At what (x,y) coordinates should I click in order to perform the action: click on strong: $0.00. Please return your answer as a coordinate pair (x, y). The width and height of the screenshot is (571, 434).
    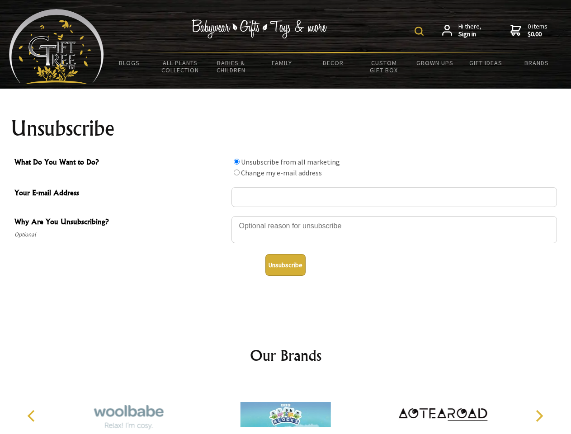
    Looking at the image, I should click on (537, 34).